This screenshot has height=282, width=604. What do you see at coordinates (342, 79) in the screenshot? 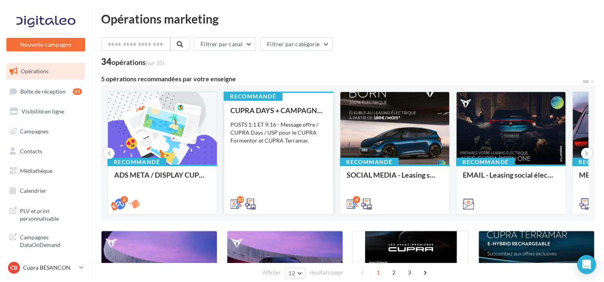
I see `div: 5 opérations recommandées par votre enseigne` at bounding box center [342, 79].